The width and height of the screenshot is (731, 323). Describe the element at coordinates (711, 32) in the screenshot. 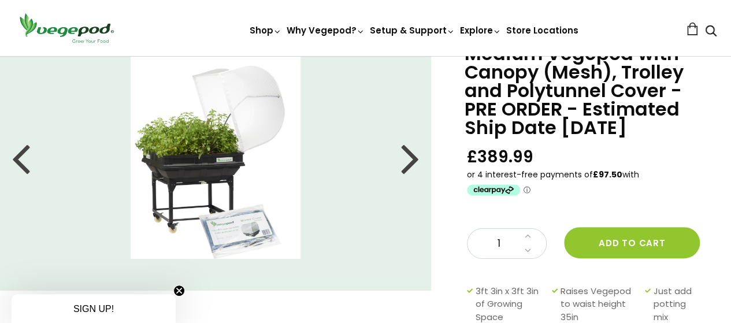

I see `a: Search` at that location.